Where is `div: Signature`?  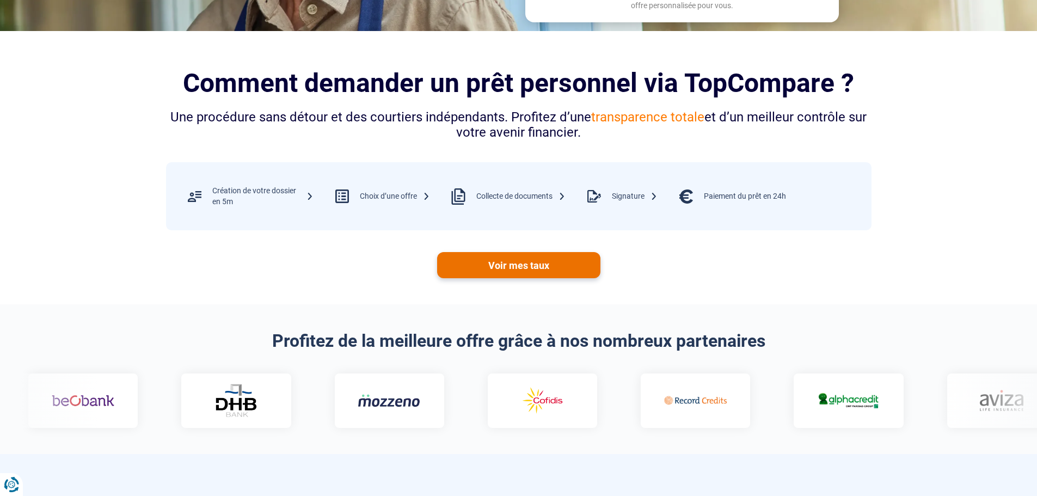 div: Signature is located at coordinates (635, 197).